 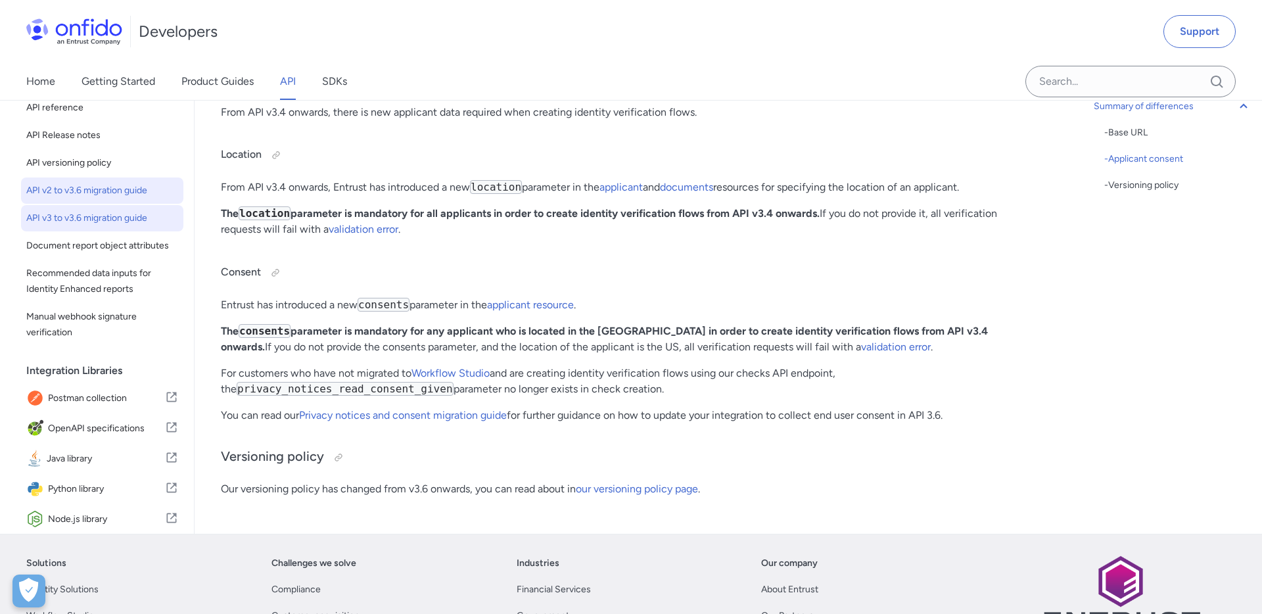 What do you see at coordinates (102, 163) in the screenshot?
I see `a: API versioning policy` at bounding box center [102, 163].